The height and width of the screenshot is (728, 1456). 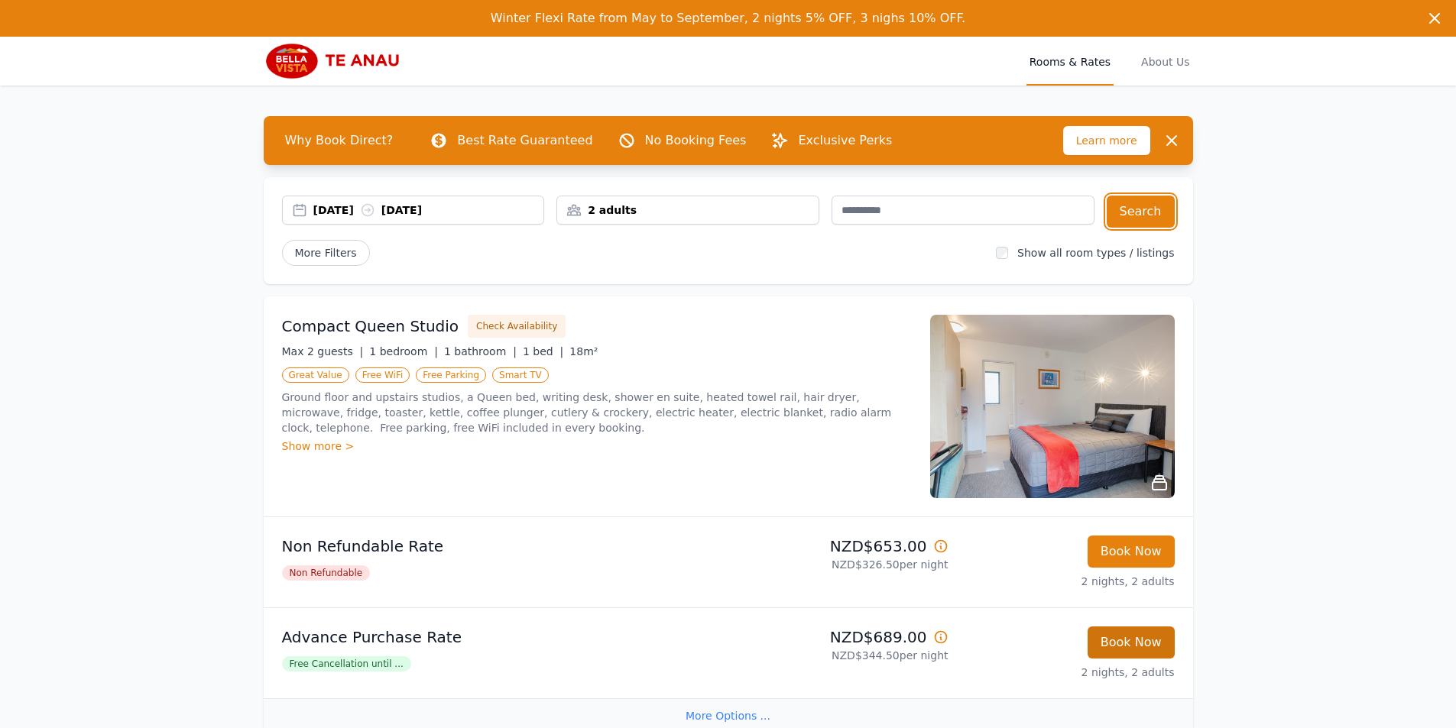 I want to click on span: Non Refundable, so click(x=326, y=573).